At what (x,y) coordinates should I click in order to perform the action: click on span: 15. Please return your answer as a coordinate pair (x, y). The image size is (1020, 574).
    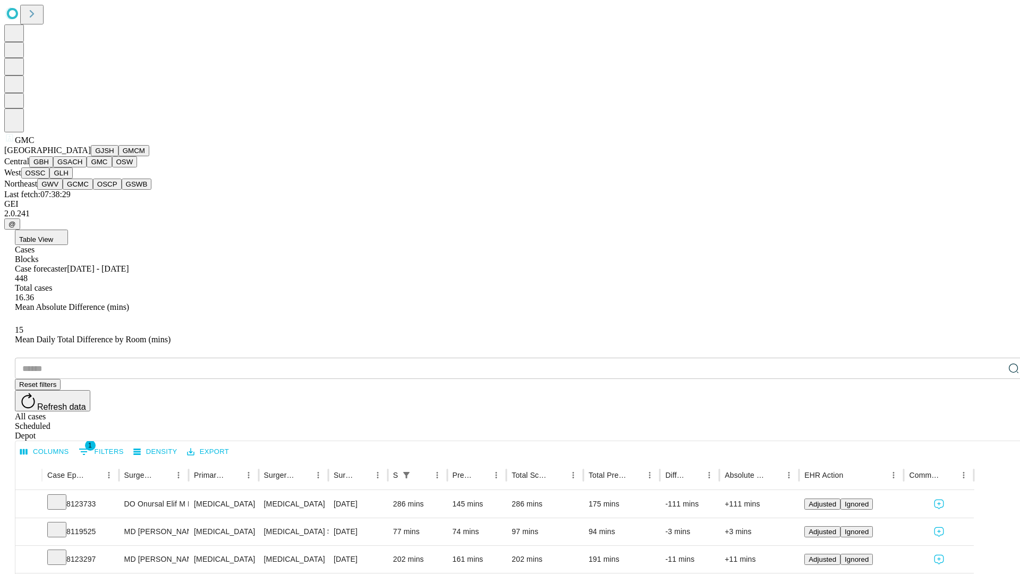
    Looking at the image, I should click on (19, 329).